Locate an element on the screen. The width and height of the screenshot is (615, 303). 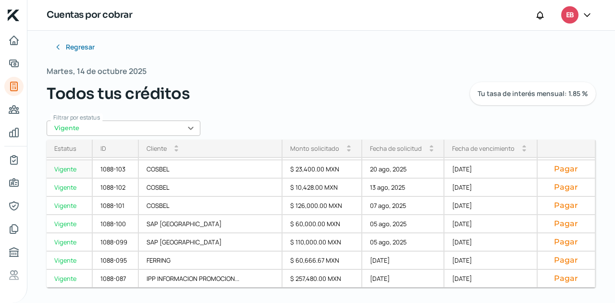
span: Tu tasa de interés mensual: 1.85 % is located at coordinates (533, 94).